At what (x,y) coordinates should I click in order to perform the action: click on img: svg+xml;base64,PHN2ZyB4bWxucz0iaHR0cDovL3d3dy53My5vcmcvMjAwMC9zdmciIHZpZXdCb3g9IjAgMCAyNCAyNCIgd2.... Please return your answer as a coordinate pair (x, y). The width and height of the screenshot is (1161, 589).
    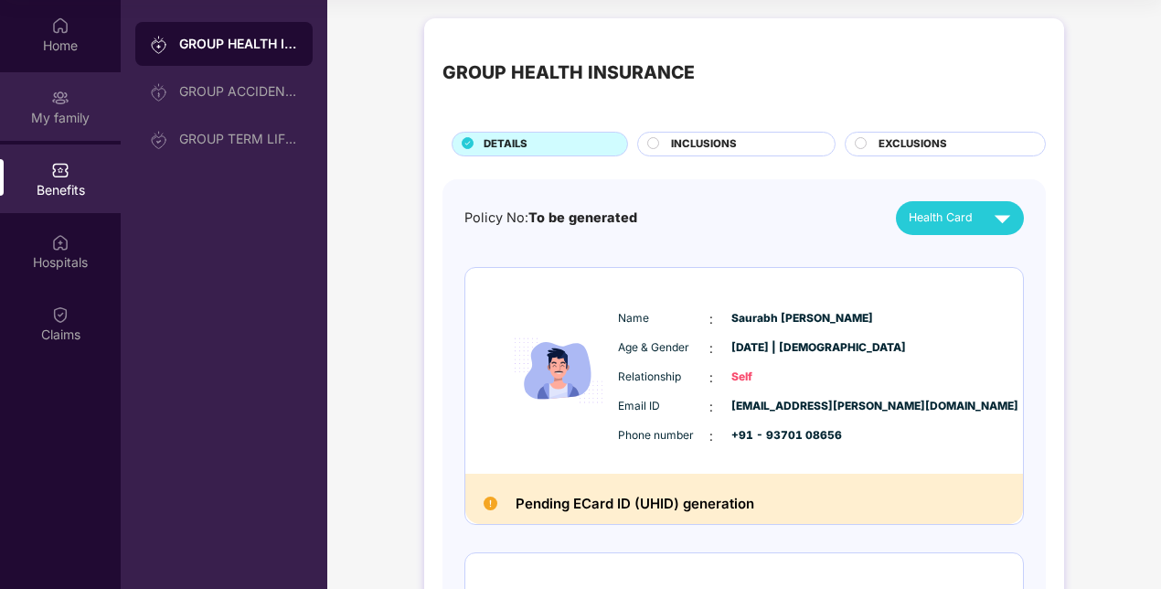
    Looking at the image, I should click on (1002, 218).